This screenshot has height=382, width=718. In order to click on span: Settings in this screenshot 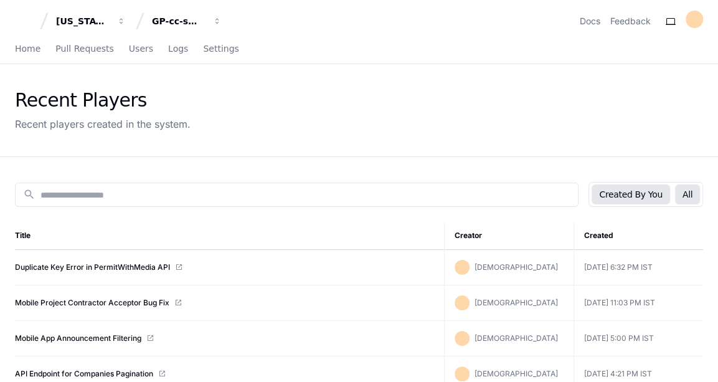, I will do `click(220, 49)`.